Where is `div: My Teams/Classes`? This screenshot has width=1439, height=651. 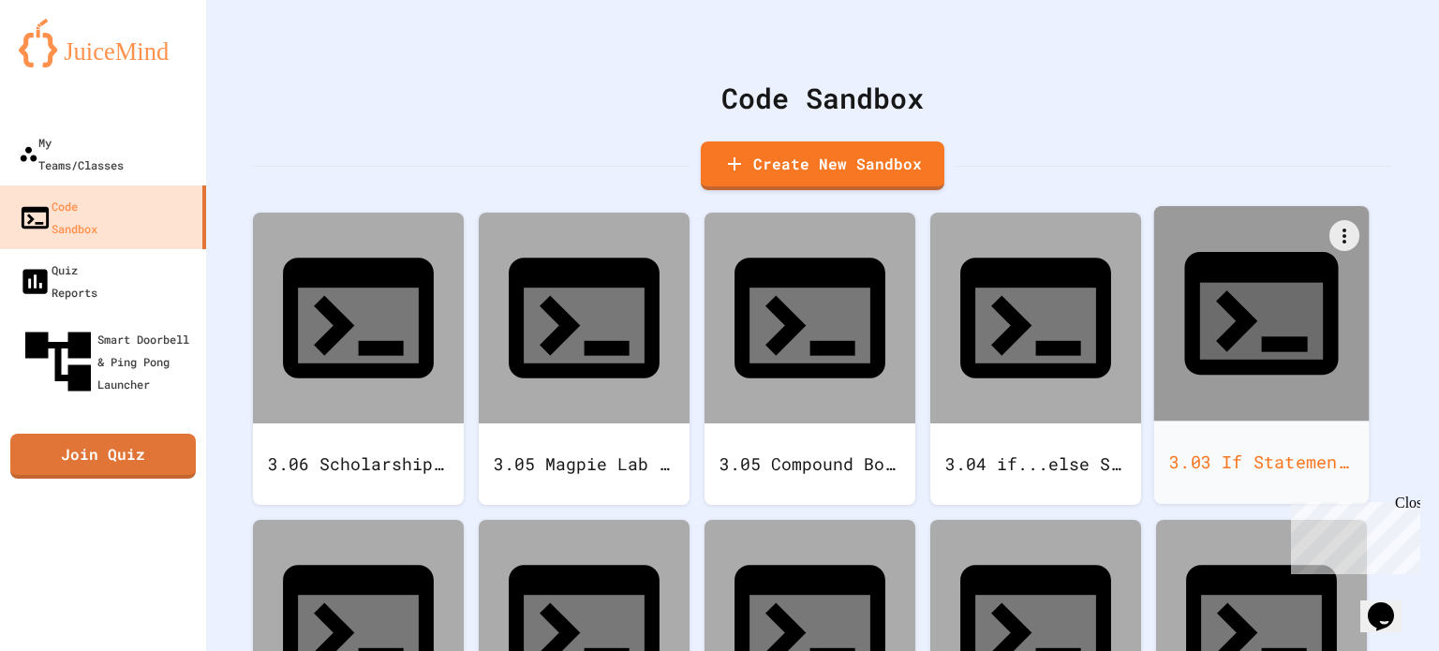
div: My Teams/Classes is located at coordinates (71, 154).